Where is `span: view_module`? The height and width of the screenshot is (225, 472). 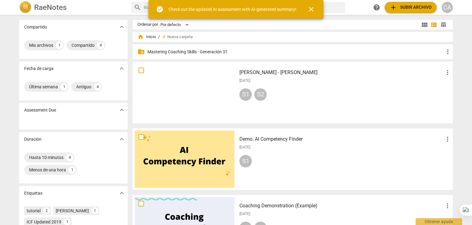 span: view_module is located at coordinates (425, 25).